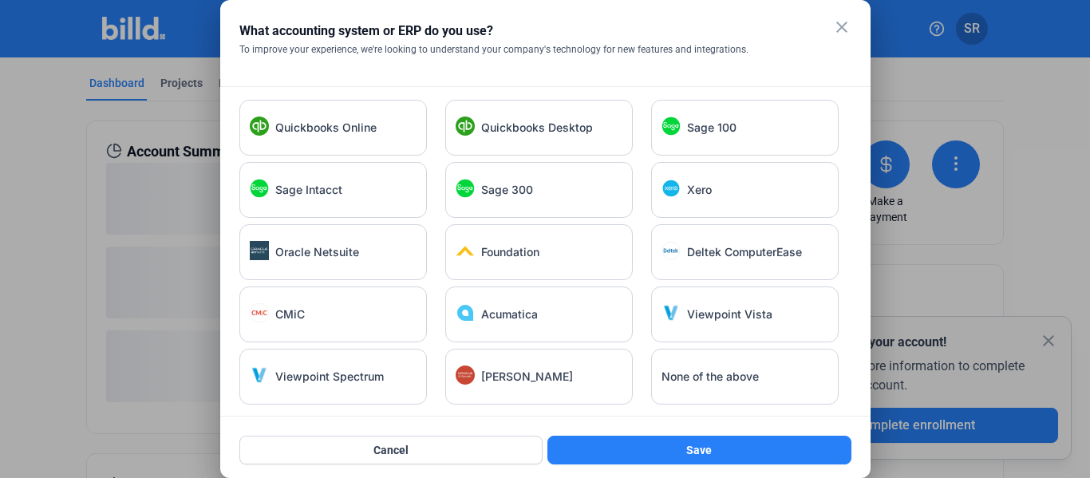 Image resolution: width=1090 pixels, height=478 pixels. What do you see at coordinates (510, 252) in the screenshot?
I see `span: Foundation` at bounding box center [510, 252].